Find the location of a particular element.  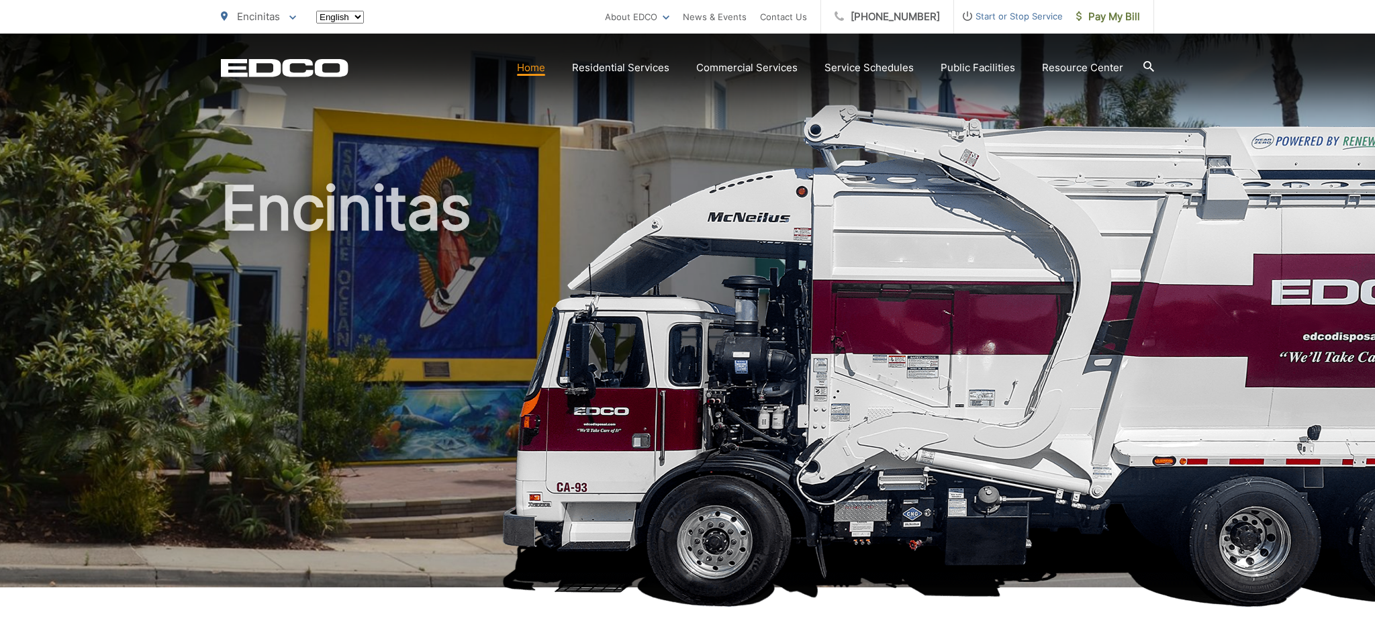

a: Commercial Services is located at coordinates (747, 68).